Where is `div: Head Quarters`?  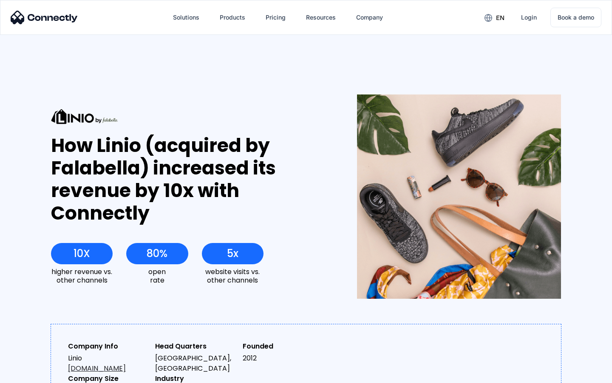
div: Head Quarters is located at coordinates (195, 346).